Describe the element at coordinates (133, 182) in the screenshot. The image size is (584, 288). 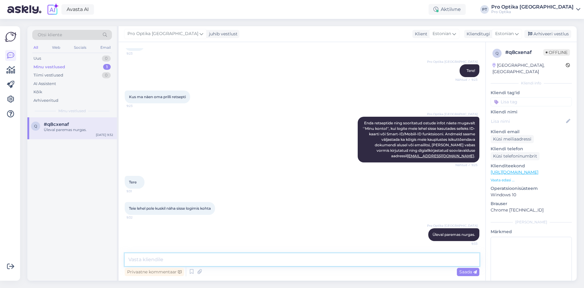
I see `span: Tere` at that location.